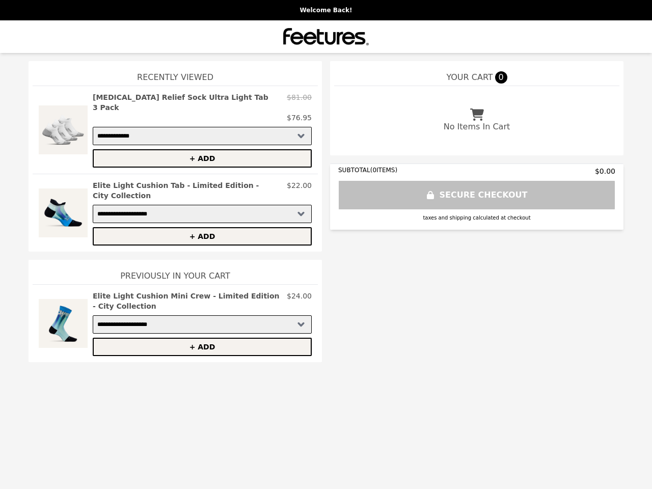 The image size is (652, 489). What do you see at coordinates (188, 191) in the screenshot?
I see `h2: Elite Light Cushion Tab - Limited Edition - City Collection` at bounding box center [188, 191].